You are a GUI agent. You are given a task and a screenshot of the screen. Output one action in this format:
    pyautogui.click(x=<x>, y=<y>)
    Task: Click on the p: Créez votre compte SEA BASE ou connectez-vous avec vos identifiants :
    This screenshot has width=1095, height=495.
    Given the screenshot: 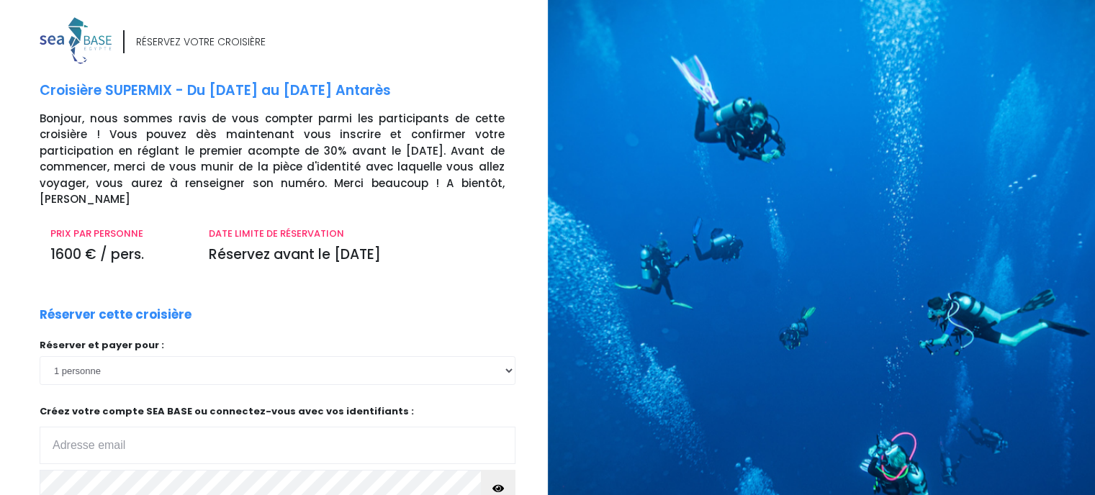 What is the action you would take?
    pyautogui.click(x=277, y=434)
    